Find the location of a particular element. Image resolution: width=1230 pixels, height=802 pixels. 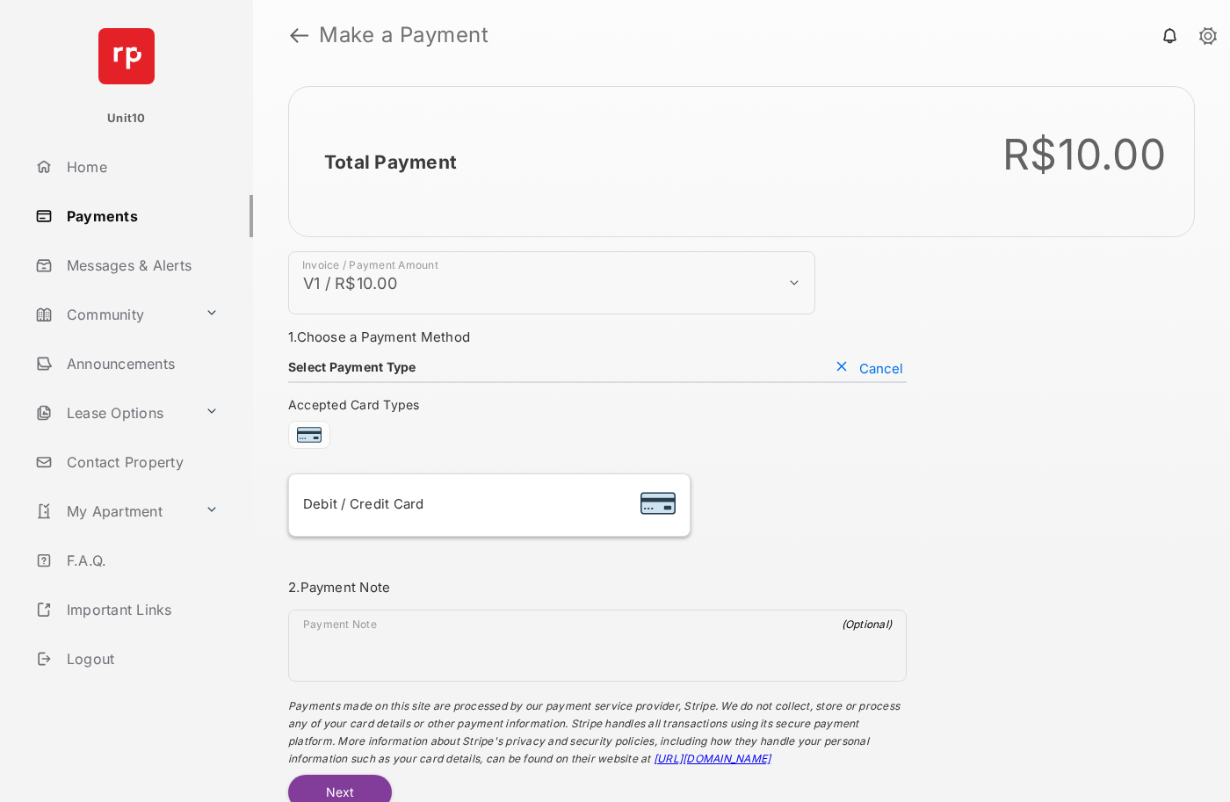

a: Home is located at coordinates (141, 167).